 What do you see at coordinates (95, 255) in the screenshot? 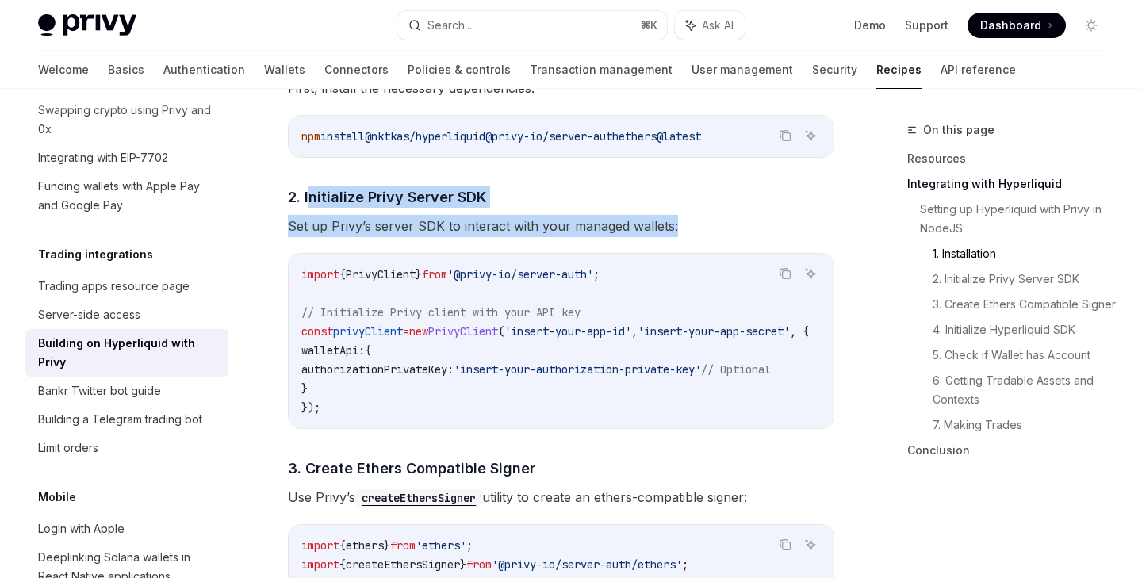
I see `h5: Trading integrations` at bounding box center [95, 255].